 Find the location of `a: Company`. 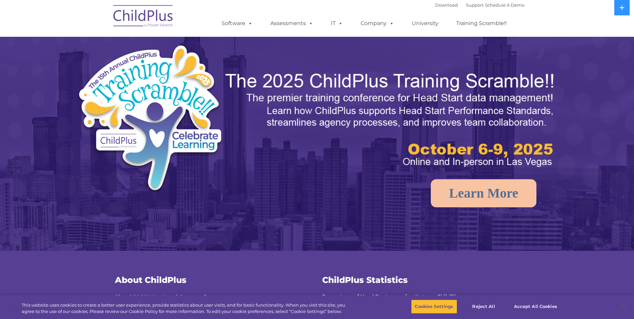

a: Company is located at coordinates (377, 23).